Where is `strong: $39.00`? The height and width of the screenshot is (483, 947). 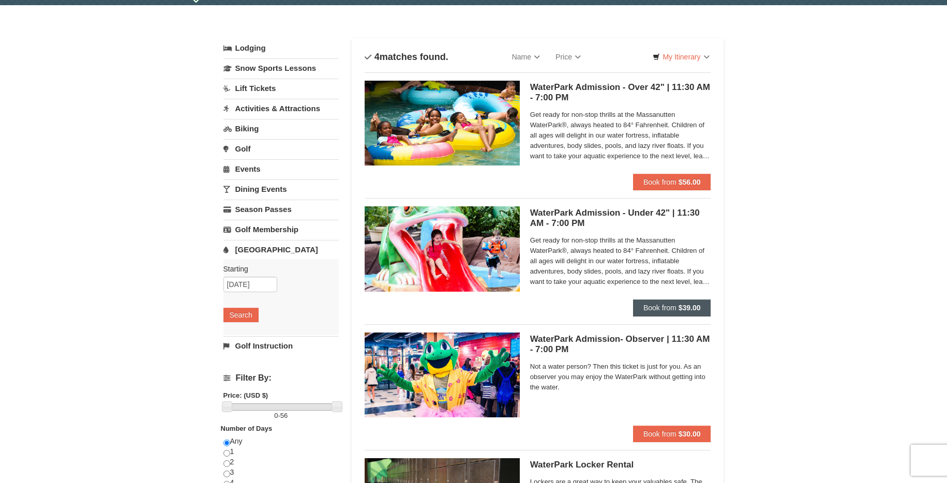
strong: $39.00 is located at coordinates (690, 308).